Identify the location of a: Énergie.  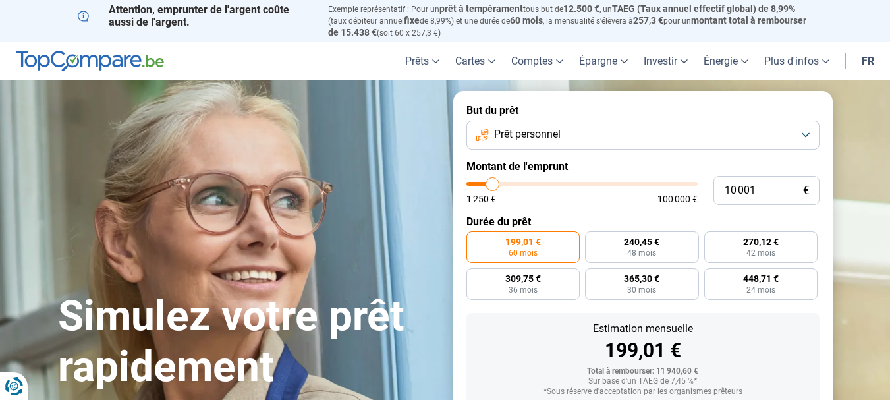
(726, 61).